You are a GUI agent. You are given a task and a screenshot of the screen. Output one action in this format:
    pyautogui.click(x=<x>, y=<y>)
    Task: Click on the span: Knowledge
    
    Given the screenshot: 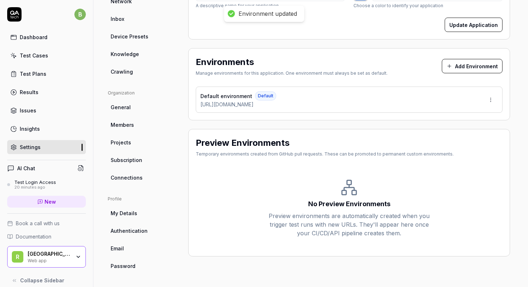 What is the action you would take?
    pyautogui.click(x=125, y=54)
    